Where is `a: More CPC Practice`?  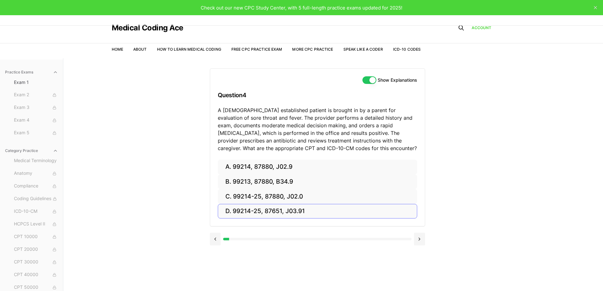 a: More CPC Practice is located at coordinates (312, 49).